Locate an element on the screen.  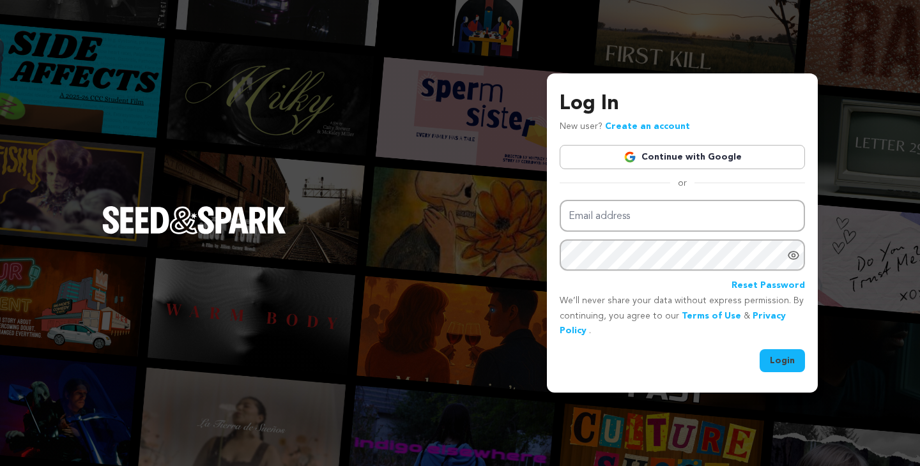
a: Seed&Spark Homepage is located at coordinates (194, 233).